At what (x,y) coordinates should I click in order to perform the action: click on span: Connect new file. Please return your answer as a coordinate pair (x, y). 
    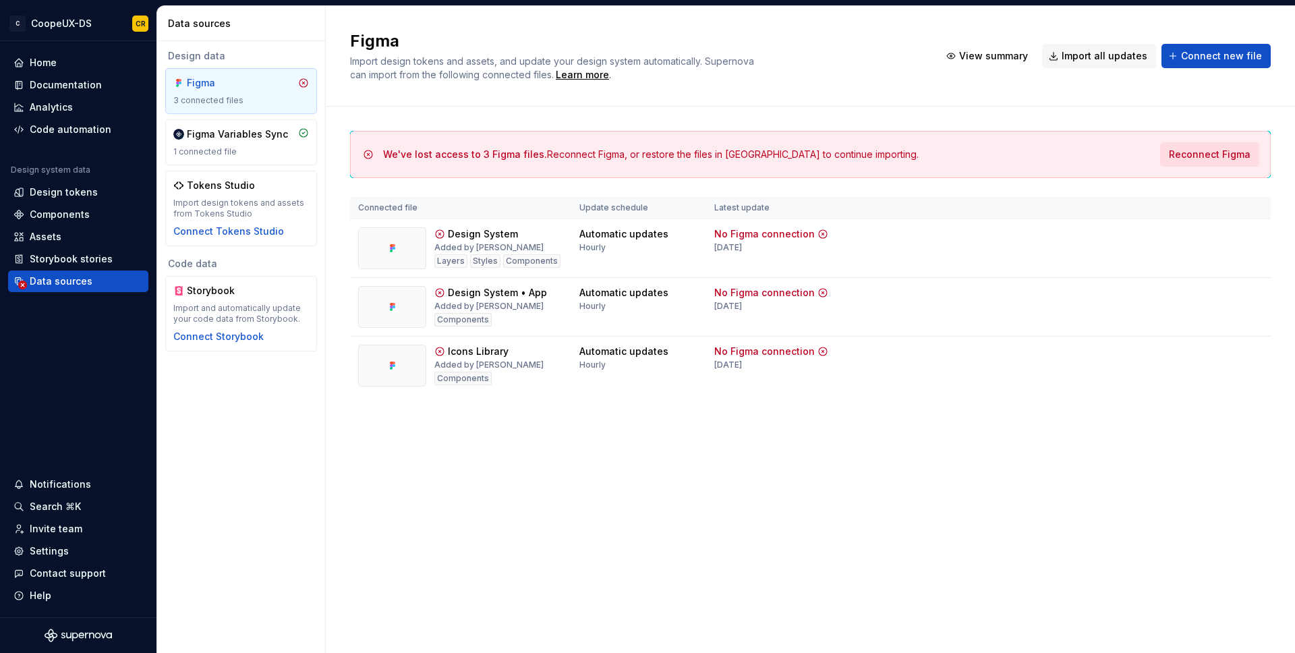
    Looking at the image, I should click on (1221, 56).